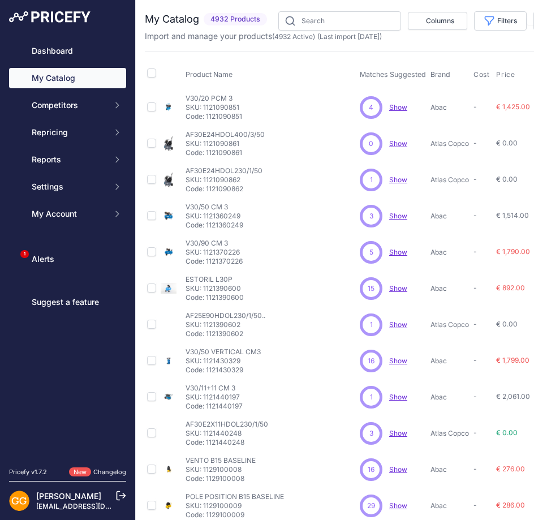  What do you see at coordinates (223, 370) in the screenshot?
I see `p: Code: 1121430329` at bounding box center [223, 370].